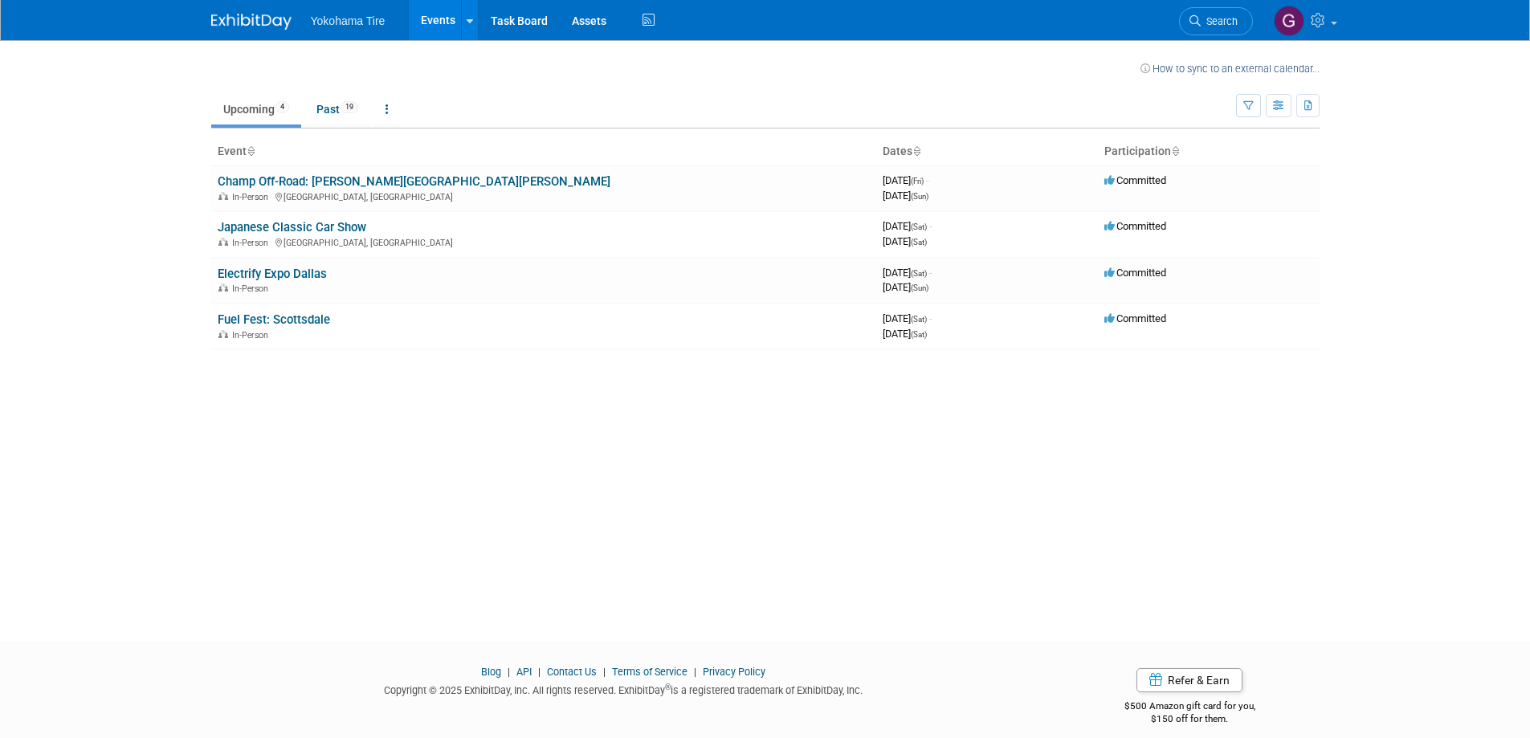 This screenshot has height=738, width=1530. Describe the element at coordinates (544, 152) in the screenshot. I see `th: Event` at that location.